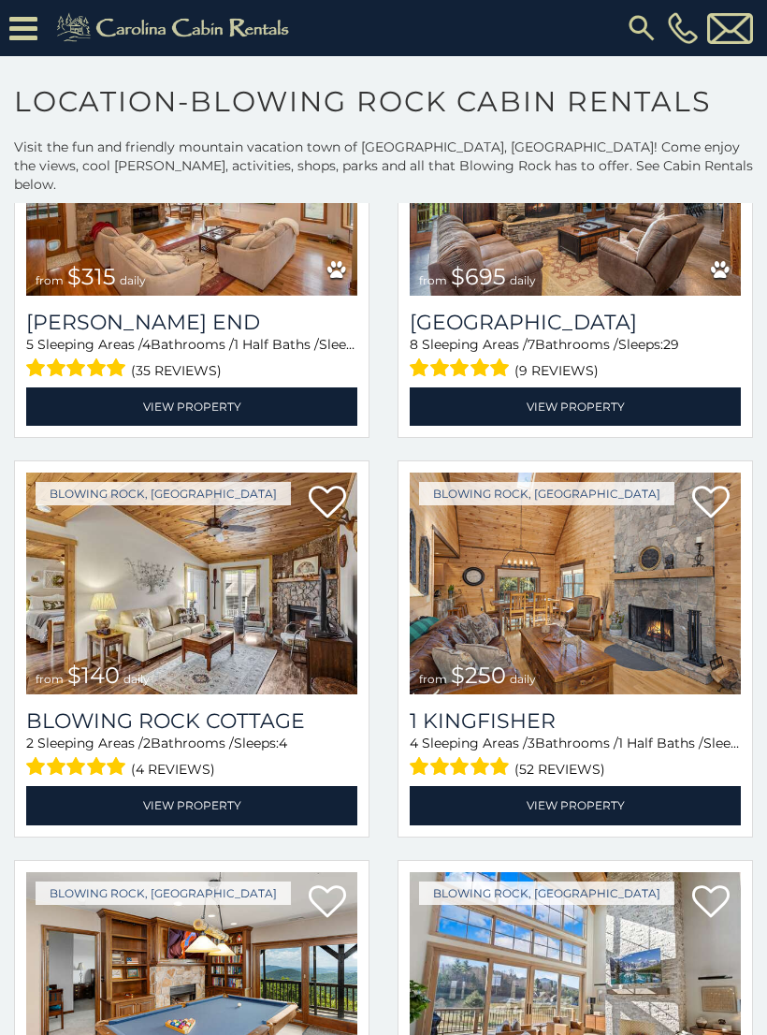 Image resolution: width=767 pixels, height=1035 pixels. I want to click on span: $315, so click(92, 276).